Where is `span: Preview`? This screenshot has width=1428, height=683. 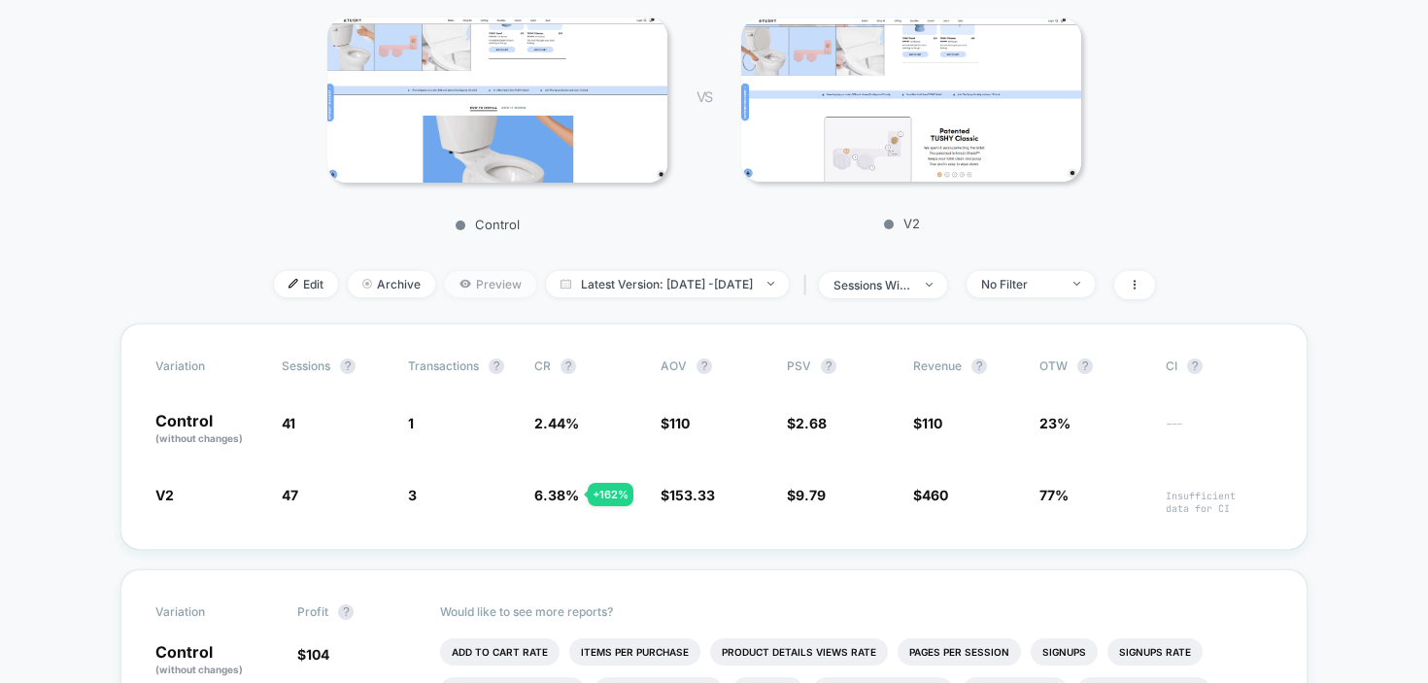
span: Preview is located at coordinates (491, 284).